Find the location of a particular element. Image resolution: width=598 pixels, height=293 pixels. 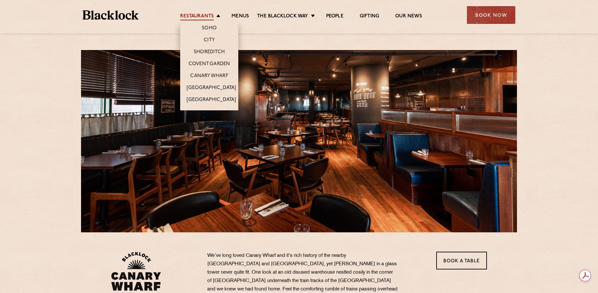

img: BL_Textured_Logo-footer-cropped.svg is located at coordinates (111, 15).